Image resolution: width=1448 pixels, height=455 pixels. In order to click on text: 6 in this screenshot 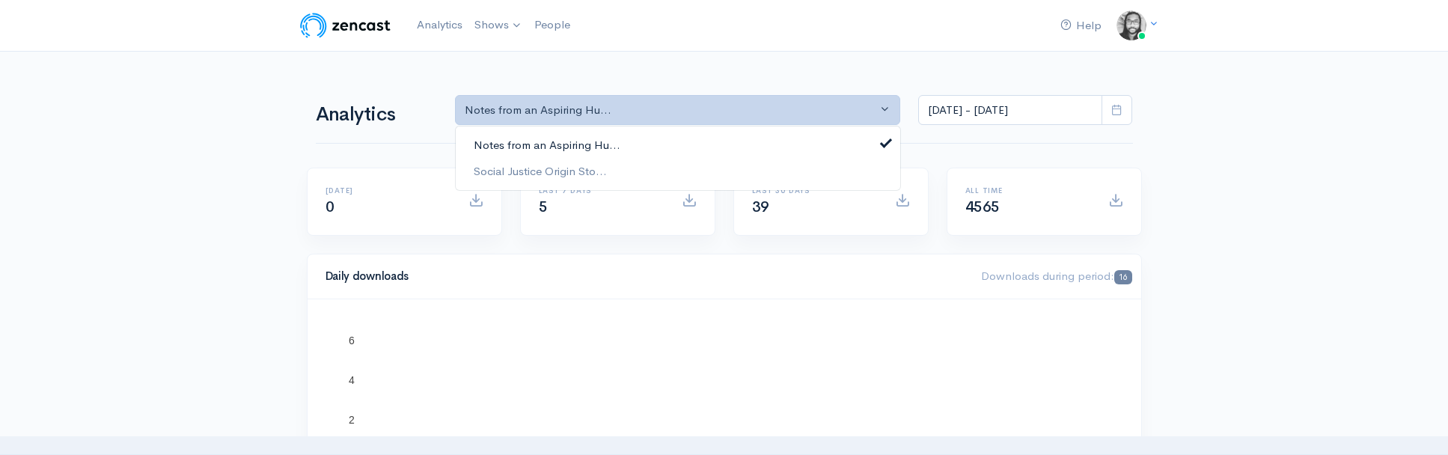, I will do `click(352, 340)`.